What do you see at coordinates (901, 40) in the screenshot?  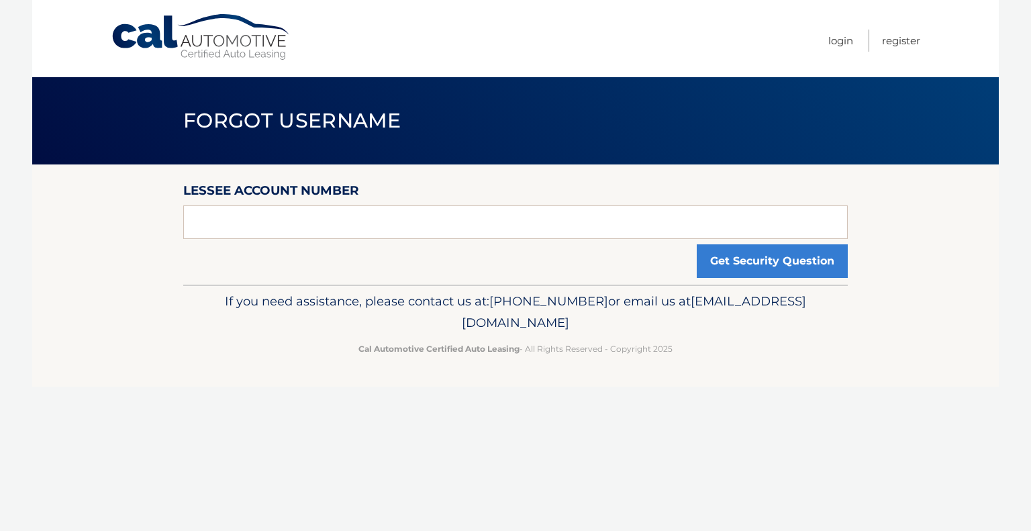 I see `a: Register` at bounding box center [901, 40].